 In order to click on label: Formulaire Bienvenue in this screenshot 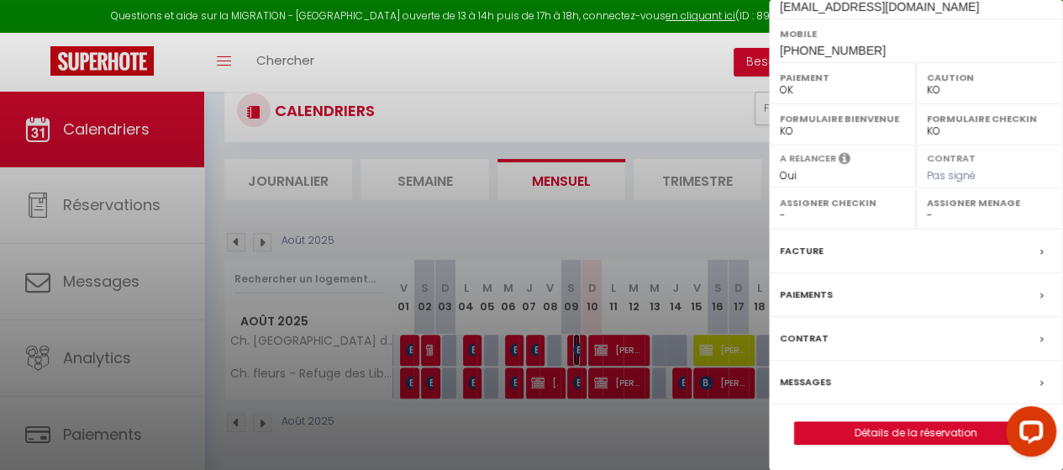, I will do `click(842, 119)`.